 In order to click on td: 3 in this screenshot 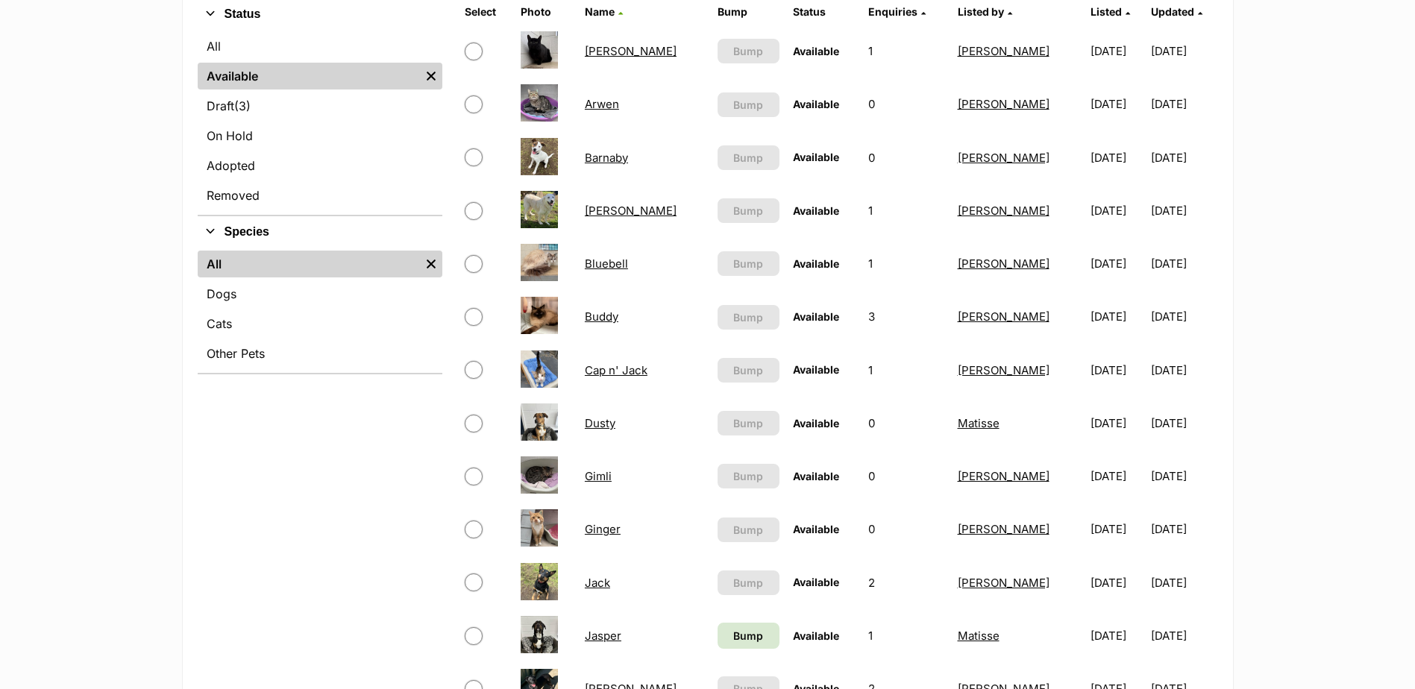, I will do `click(906, 316)`.